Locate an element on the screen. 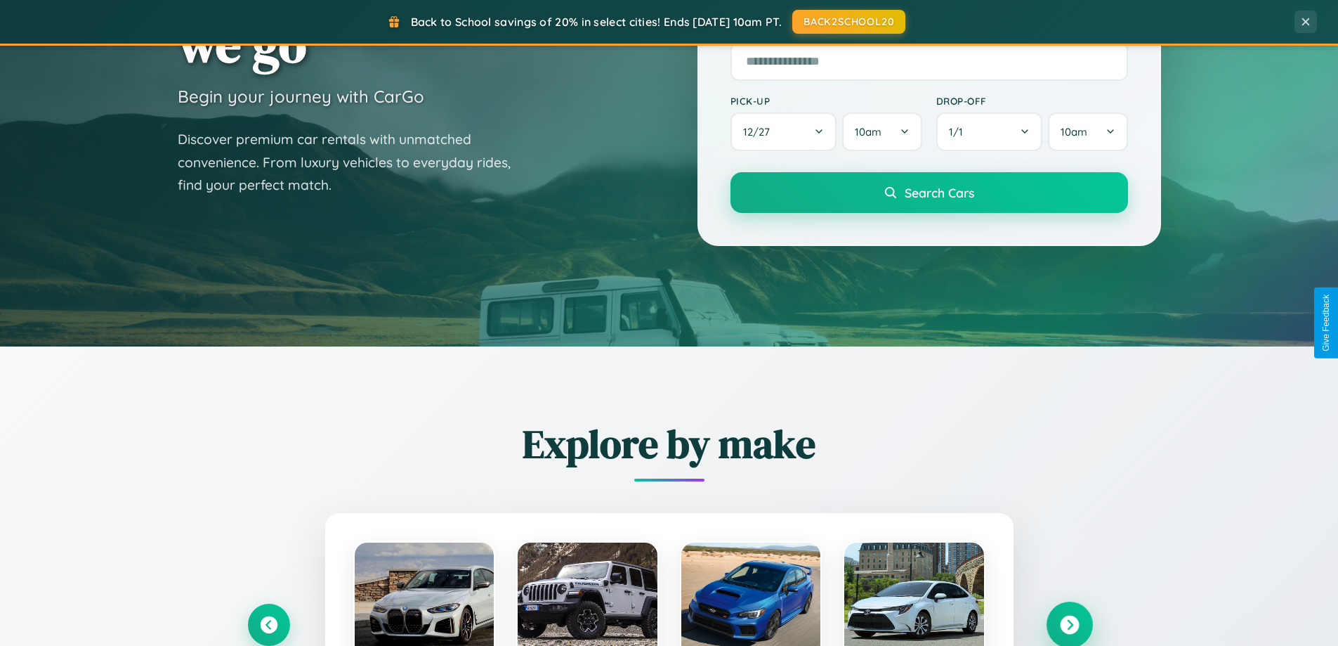 The width and height of the screenshot is (1338, 646). button: 12/27 is located at coordinates (784, 131).